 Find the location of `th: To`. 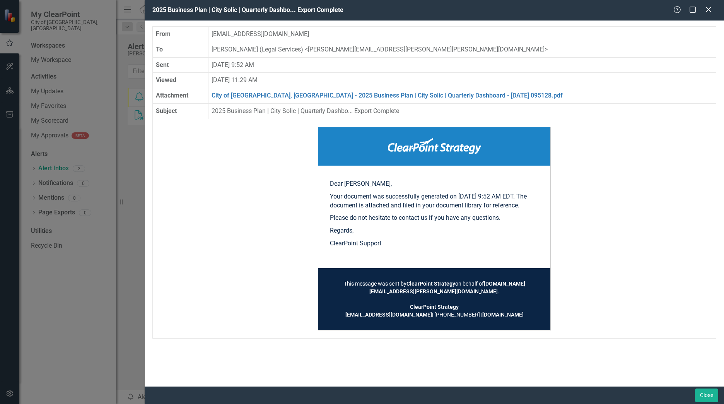

th: To is located at coordinates (180, 50).